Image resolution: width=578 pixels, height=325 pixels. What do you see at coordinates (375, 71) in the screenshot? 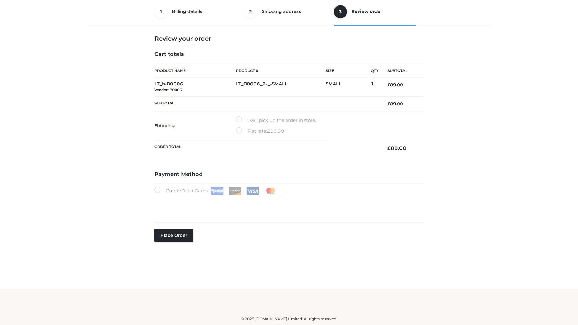
I see `th: Qty` at bounding box center [375, 71].